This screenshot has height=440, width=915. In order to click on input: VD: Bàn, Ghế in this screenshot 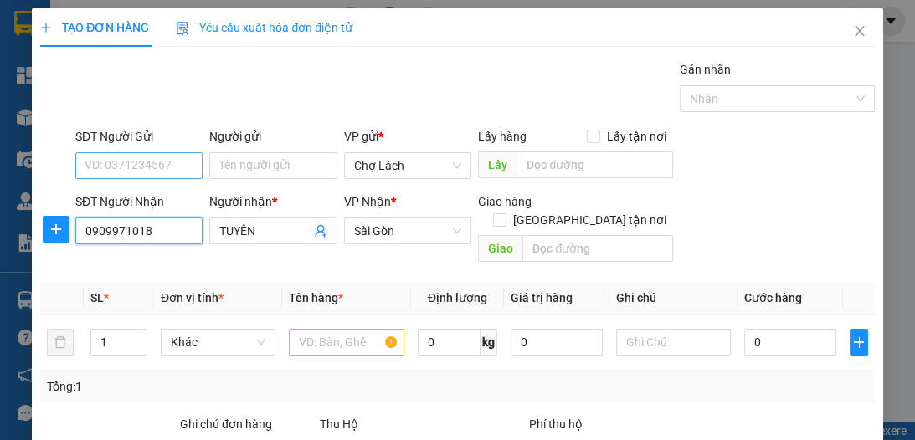, I will do `click(346, 342)`.